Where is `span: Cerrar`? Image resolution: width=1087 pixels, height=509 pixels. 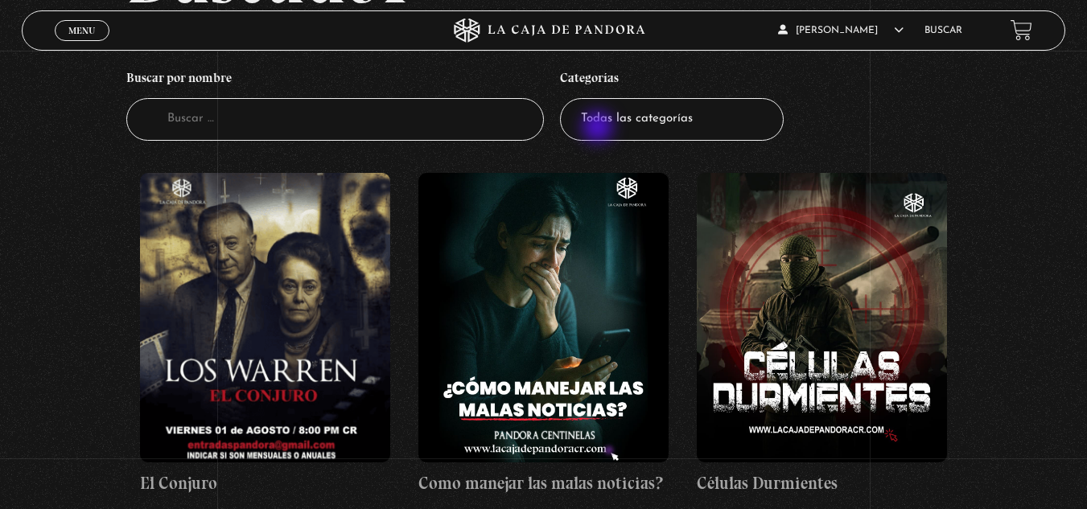
span: Cerrar is located at coordinates (81, 44).